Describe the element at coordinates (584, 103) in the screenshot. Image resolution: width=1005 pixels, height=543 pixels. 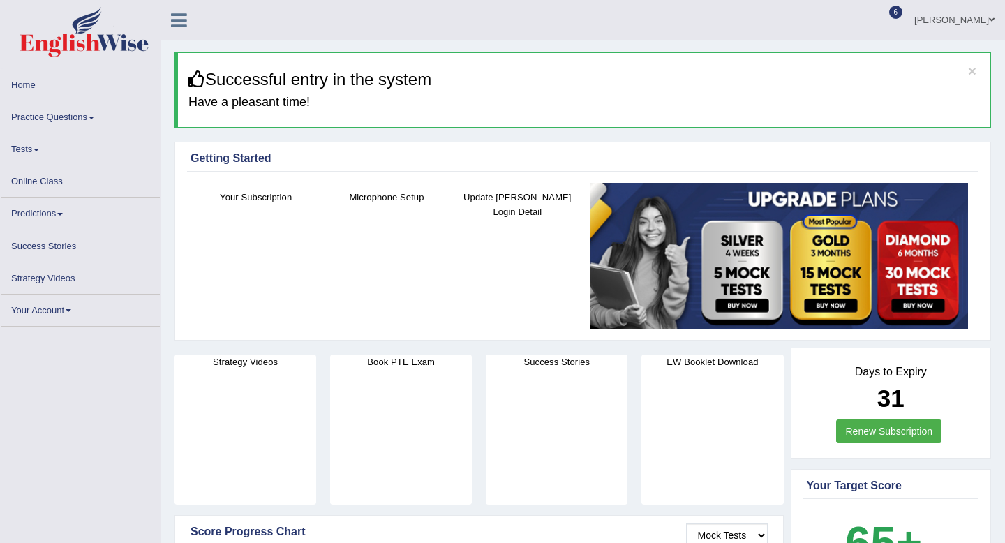
I see `h4: Have a pleasant time!` at that location.